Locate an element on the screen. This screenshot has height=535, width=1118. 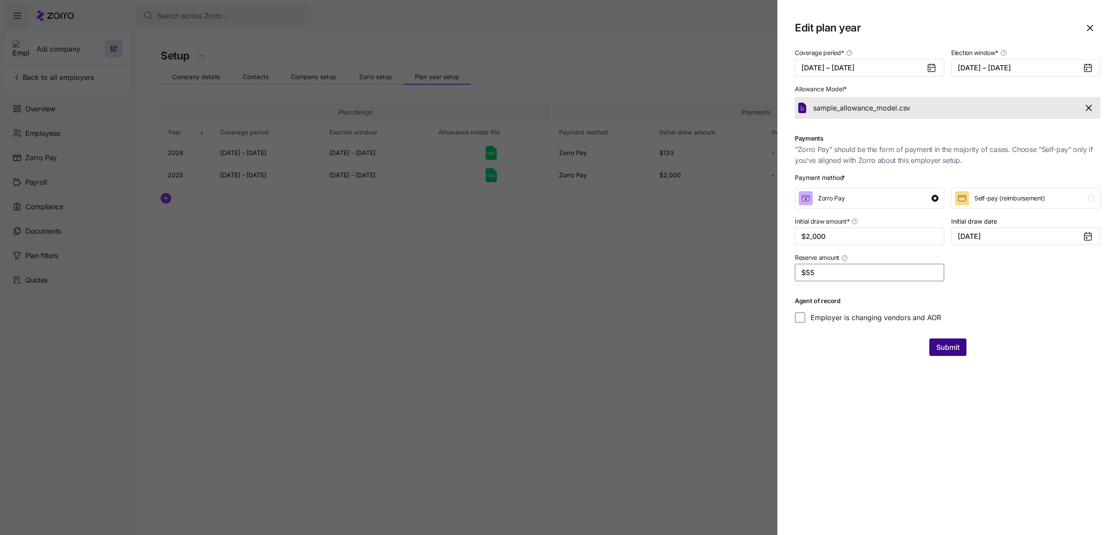
div: Payment method is located at coordinates (821, 178).